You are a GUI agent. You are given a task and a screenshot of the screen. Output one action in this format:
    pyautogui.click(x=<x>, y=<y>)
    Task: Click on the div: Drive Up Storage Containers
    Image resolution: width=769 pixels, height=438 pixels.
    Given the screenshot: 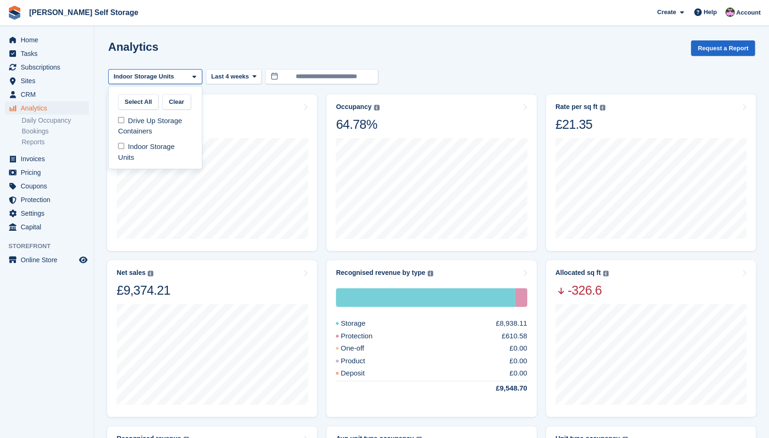 What is the action you would take?
    pyautogui.click(x=155, y=126)
    